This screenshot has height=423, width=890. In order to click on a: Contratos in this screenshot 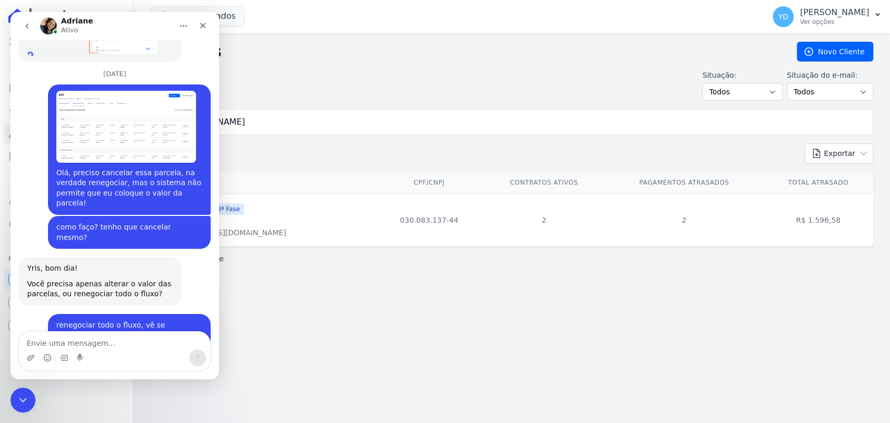, I will do `click(66, 65)`.